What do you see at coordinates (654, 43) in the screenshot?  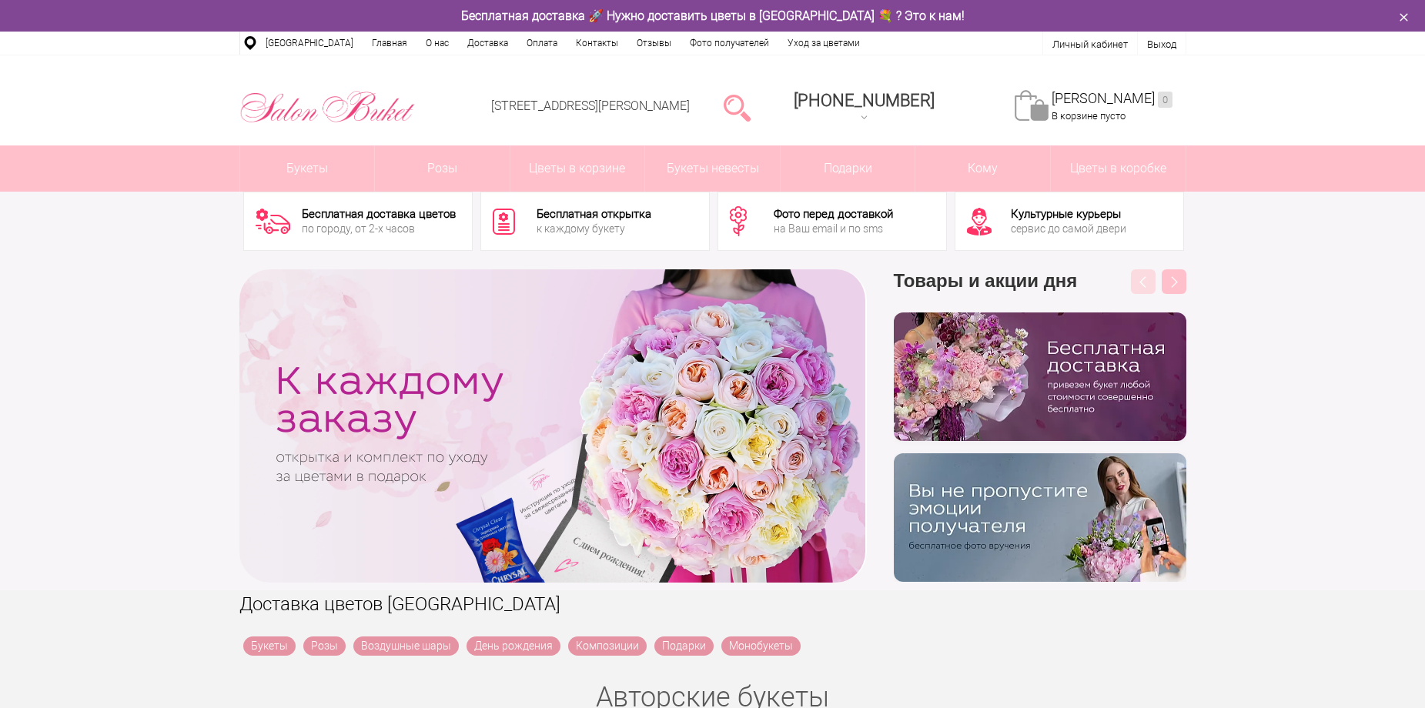 I see `a: Отзывы` at bounding box center [654, 43].